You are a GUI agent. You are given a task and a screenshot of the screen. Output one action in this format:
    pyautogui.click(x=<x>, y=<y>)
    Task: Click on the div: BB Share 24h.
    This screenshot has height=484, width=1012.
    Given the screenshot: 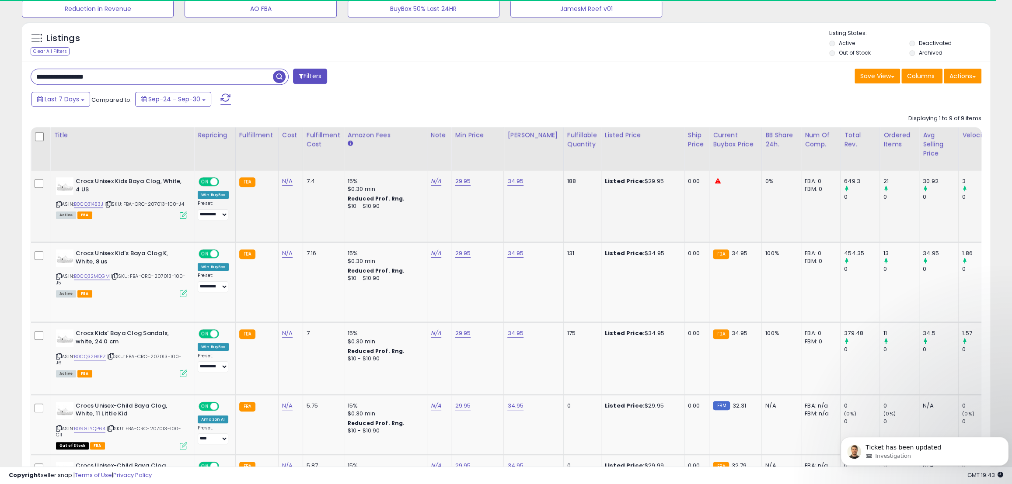 What is the action you would take?
    pyautogui.click(x=781, y=140)
    